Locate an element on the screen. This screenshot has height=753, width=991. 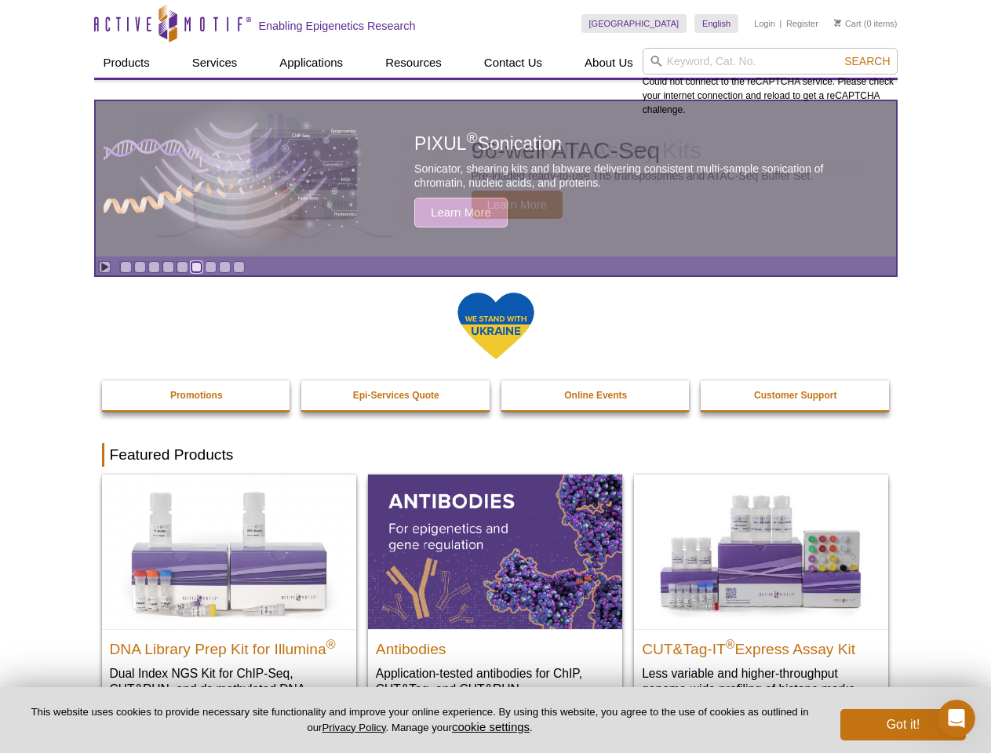
a: Epi-Services Quote is located at coordinates (396, 396).